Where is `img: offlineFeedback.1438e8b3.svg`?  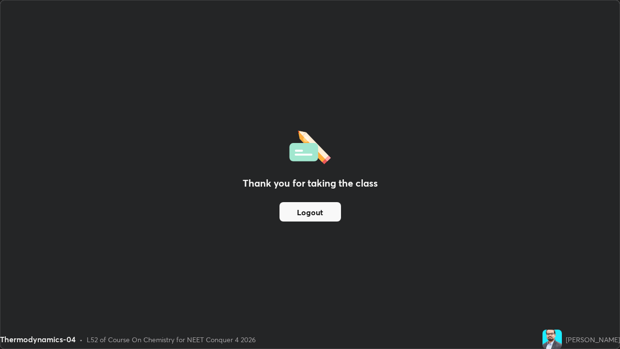 img: offlineFeedback.1438e8b3.svg is located at coordinates (310, 146).